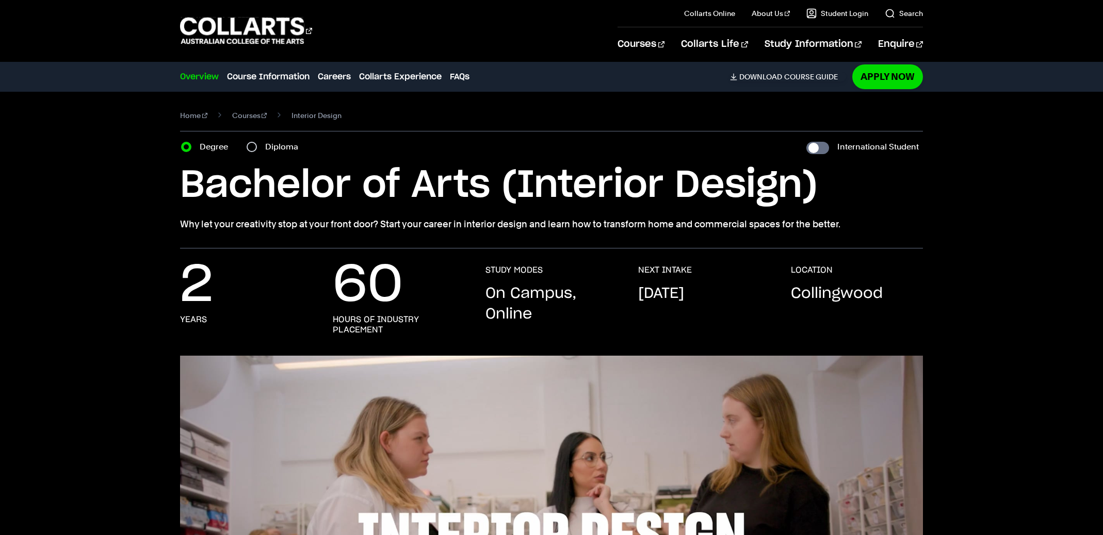  What do you see at coordinates (813, 44) in the screenshot?
I see `a: Study Information` at bounding box center [813, 44].